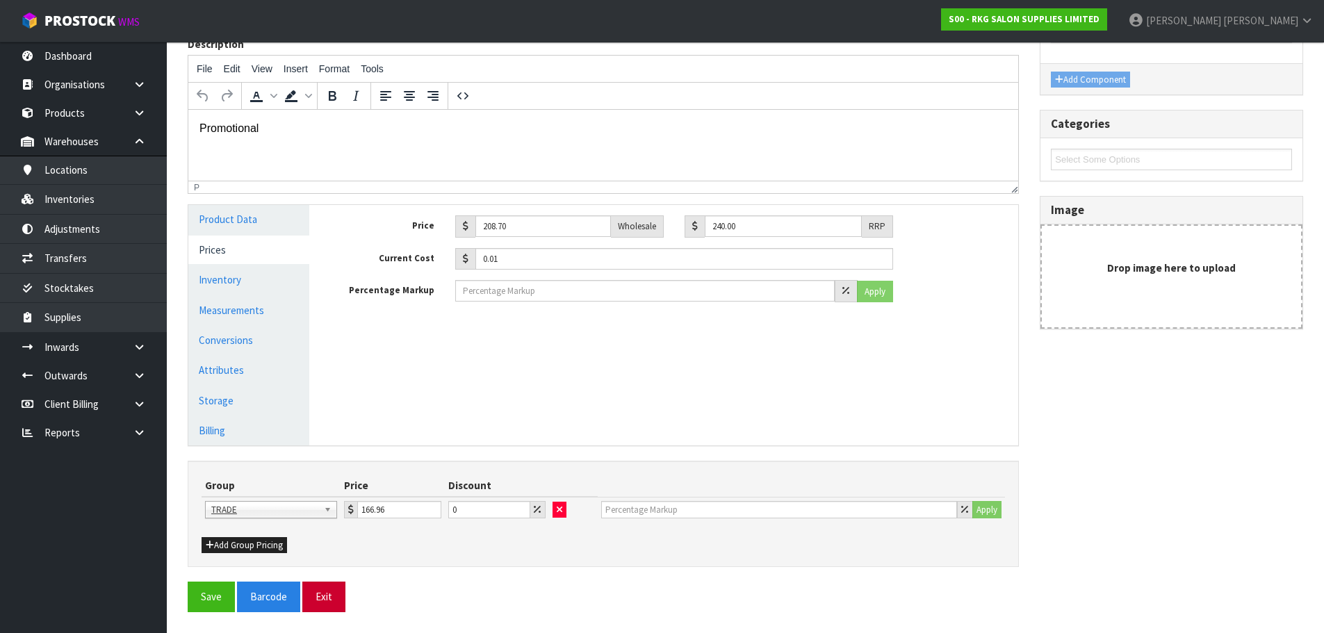 Image resolution: width=1324 pixels, height=633 pixels. Describe the element at coordinates (271, 486) in the screenshot. I see `th: Group` at that location.